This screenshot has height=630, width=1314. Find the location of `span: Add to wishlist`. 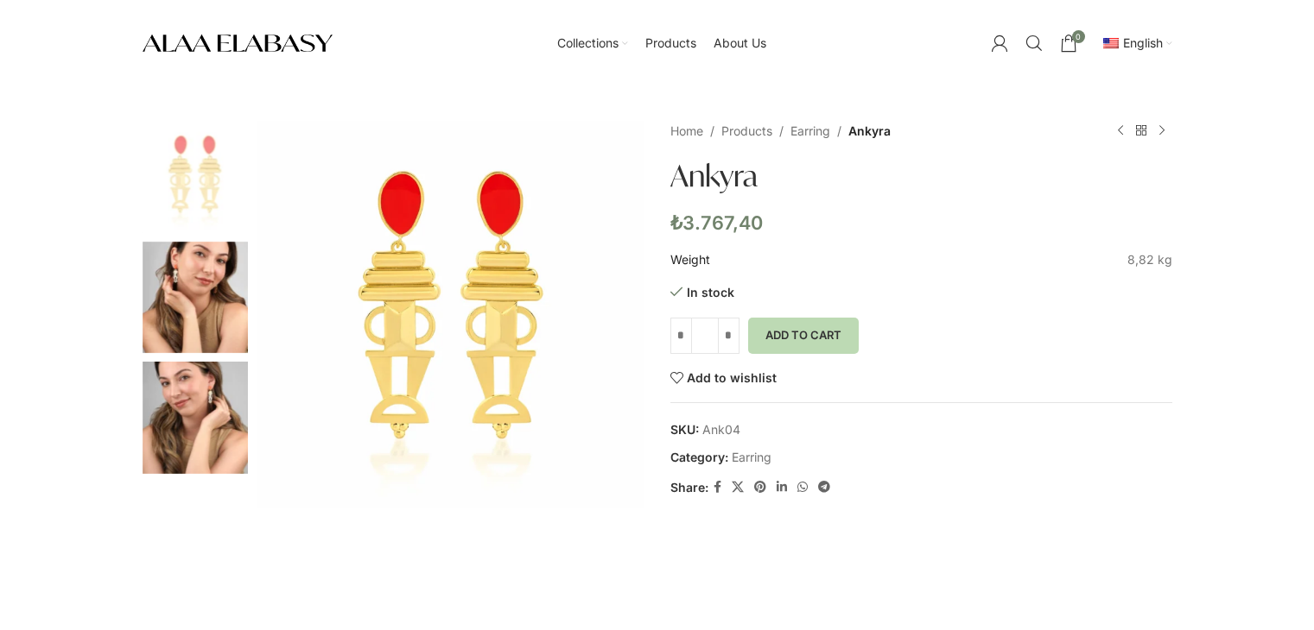

span: Add to wishlist is located at coordinates (732, 378).